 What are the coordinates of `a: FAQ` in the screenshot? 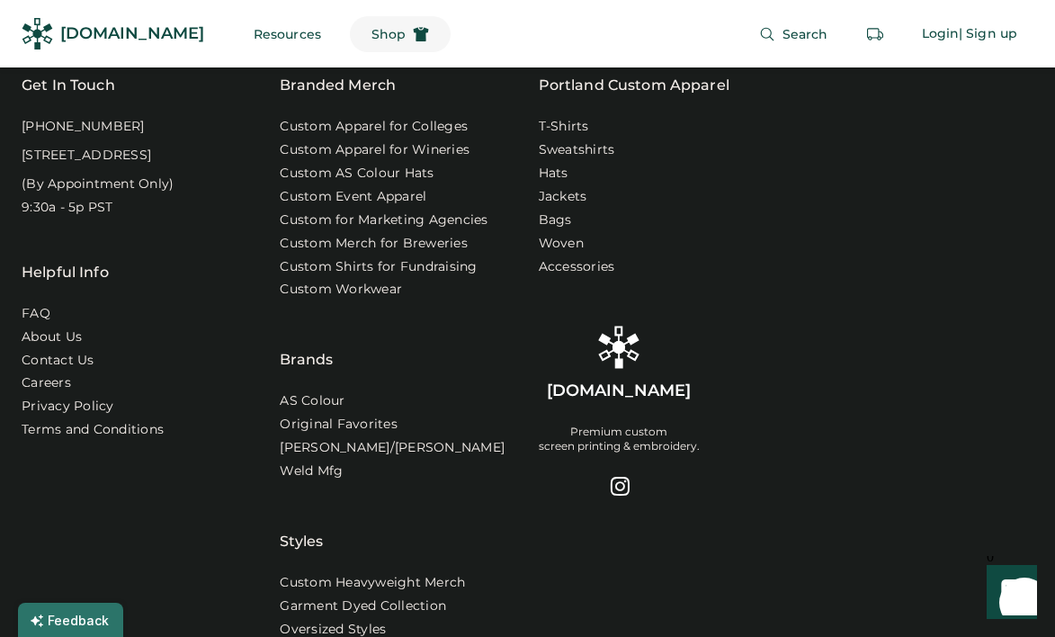 It's located at (36, 314).